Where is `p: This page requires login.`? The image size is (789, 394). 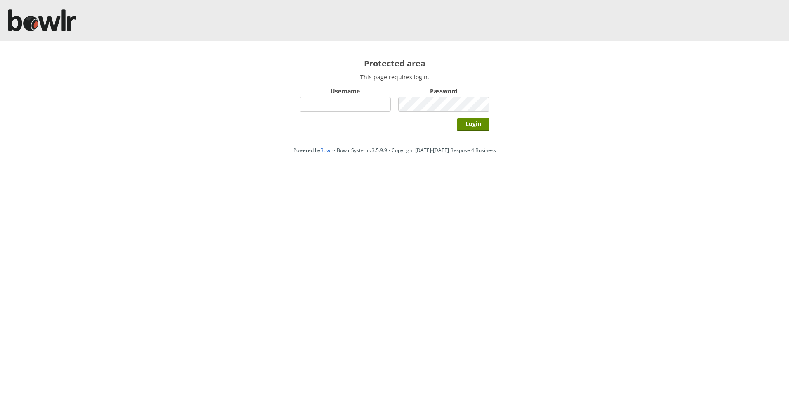 p: This page requires login. is located at coordinates (394, 77).